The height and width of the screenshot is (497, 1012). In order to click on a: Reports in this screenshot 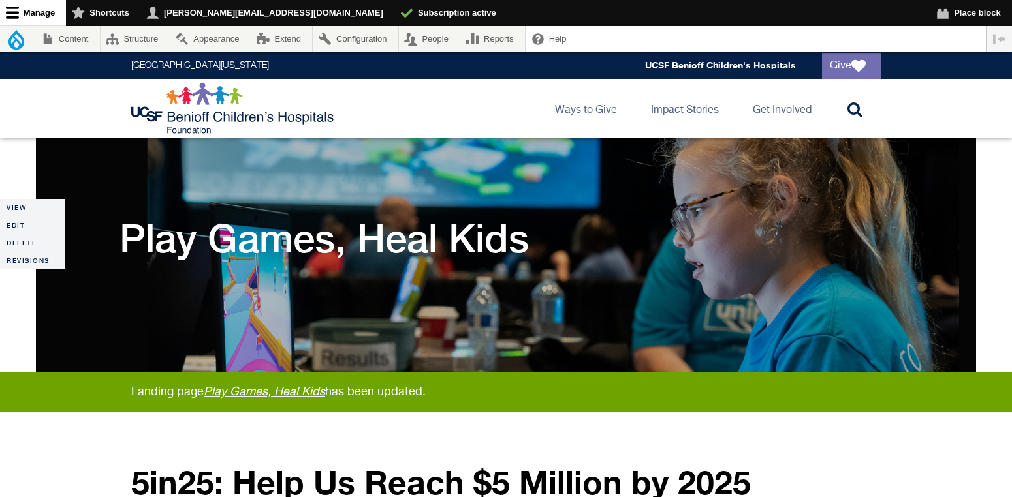, I will do `click(492, 39)`.